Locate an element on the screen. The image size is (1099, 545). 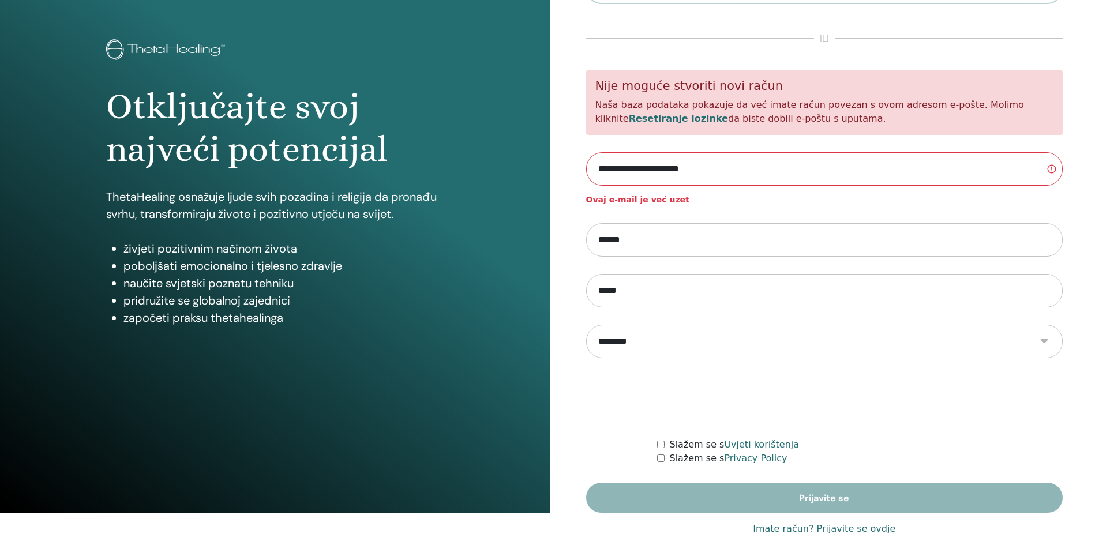
li: započeti praksu thetahealinga is located at coordinates (283, 318).